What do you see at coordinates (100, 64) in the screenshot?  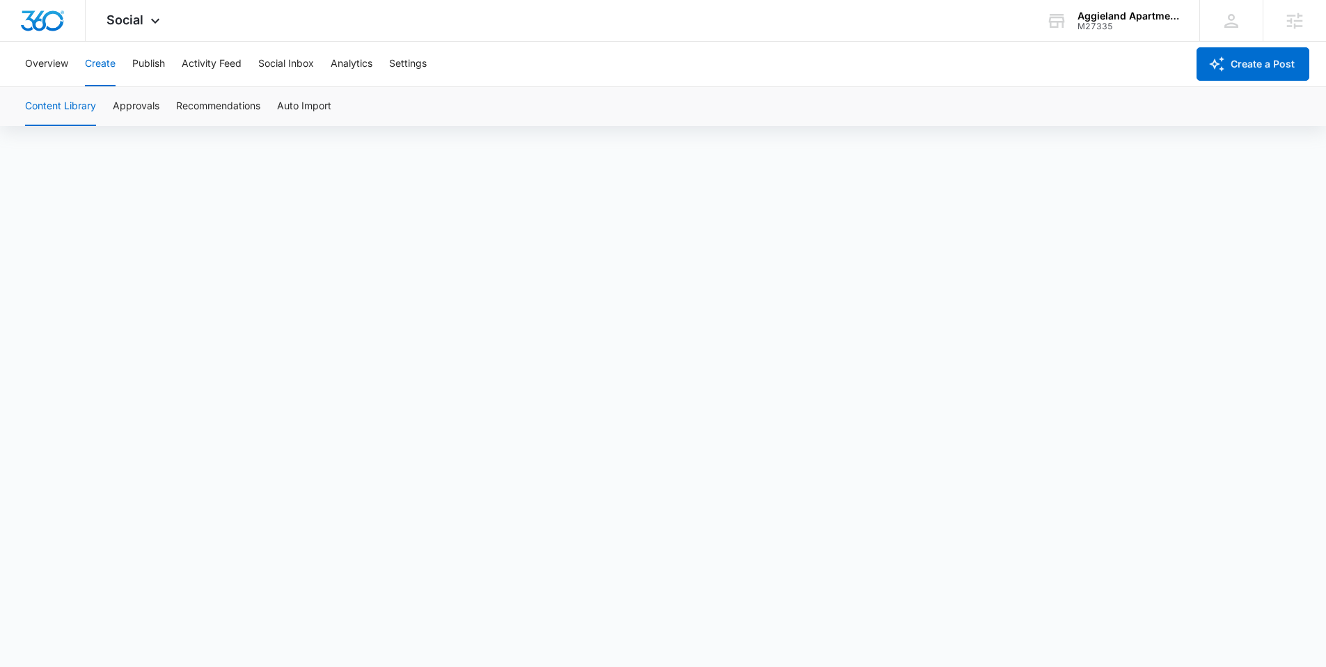 I see `button: Create` at bounding box center [100, 64].